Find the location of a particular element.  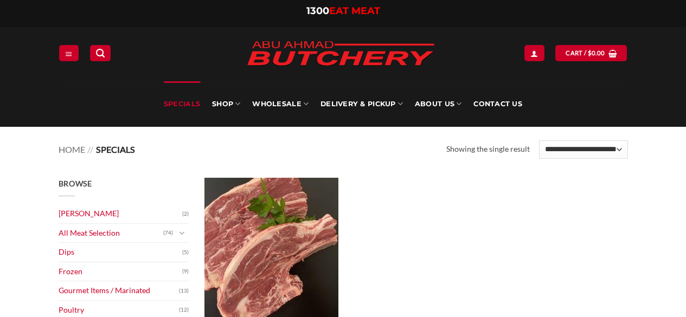

a: SHOP is located at coordinates (226, 104).